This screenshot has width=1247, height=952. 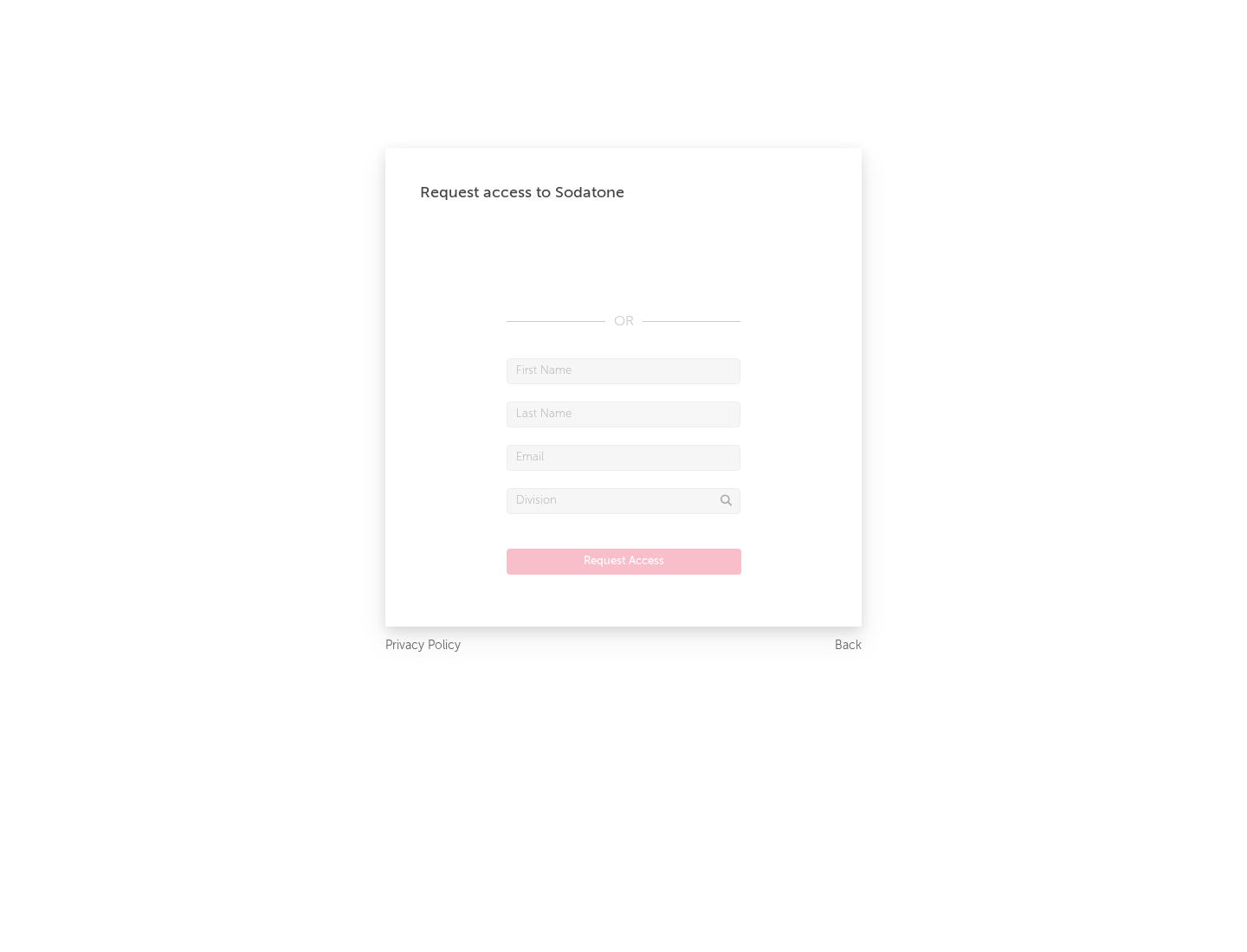 What do you see at coordinates (624, 193) in the screenshot?
I see `div: Request access to Sodatone` at bounding box center [624, 193].